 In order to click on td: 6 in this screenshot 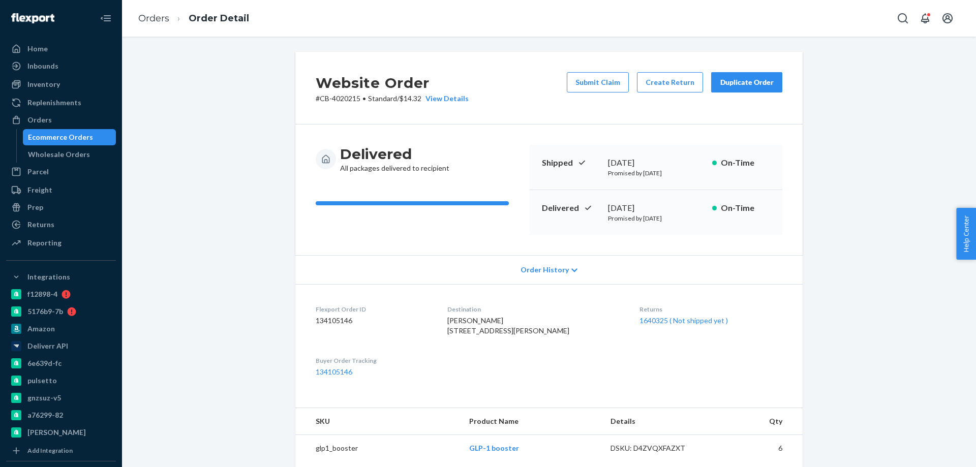, I will do `click(758, 449)`.